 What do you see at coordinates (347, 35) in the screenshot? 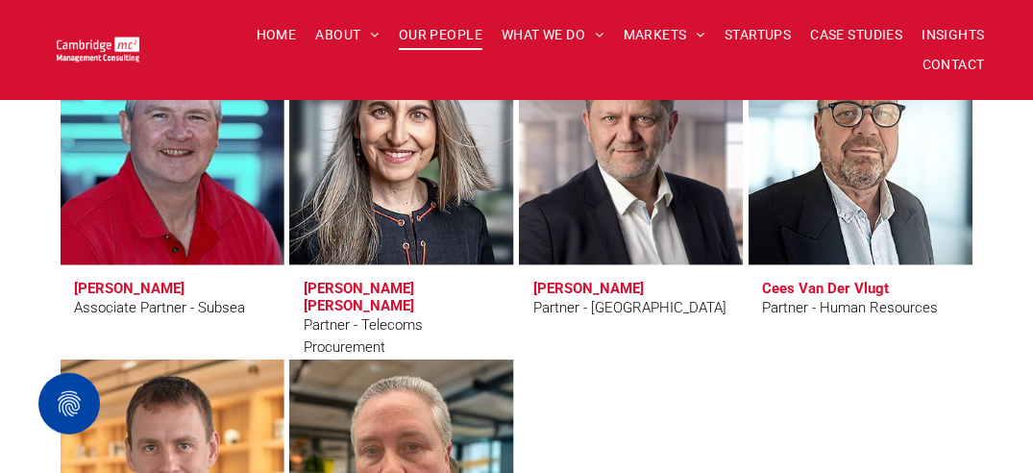
I see `a: ABOUT` at bounding box center [347, 35].